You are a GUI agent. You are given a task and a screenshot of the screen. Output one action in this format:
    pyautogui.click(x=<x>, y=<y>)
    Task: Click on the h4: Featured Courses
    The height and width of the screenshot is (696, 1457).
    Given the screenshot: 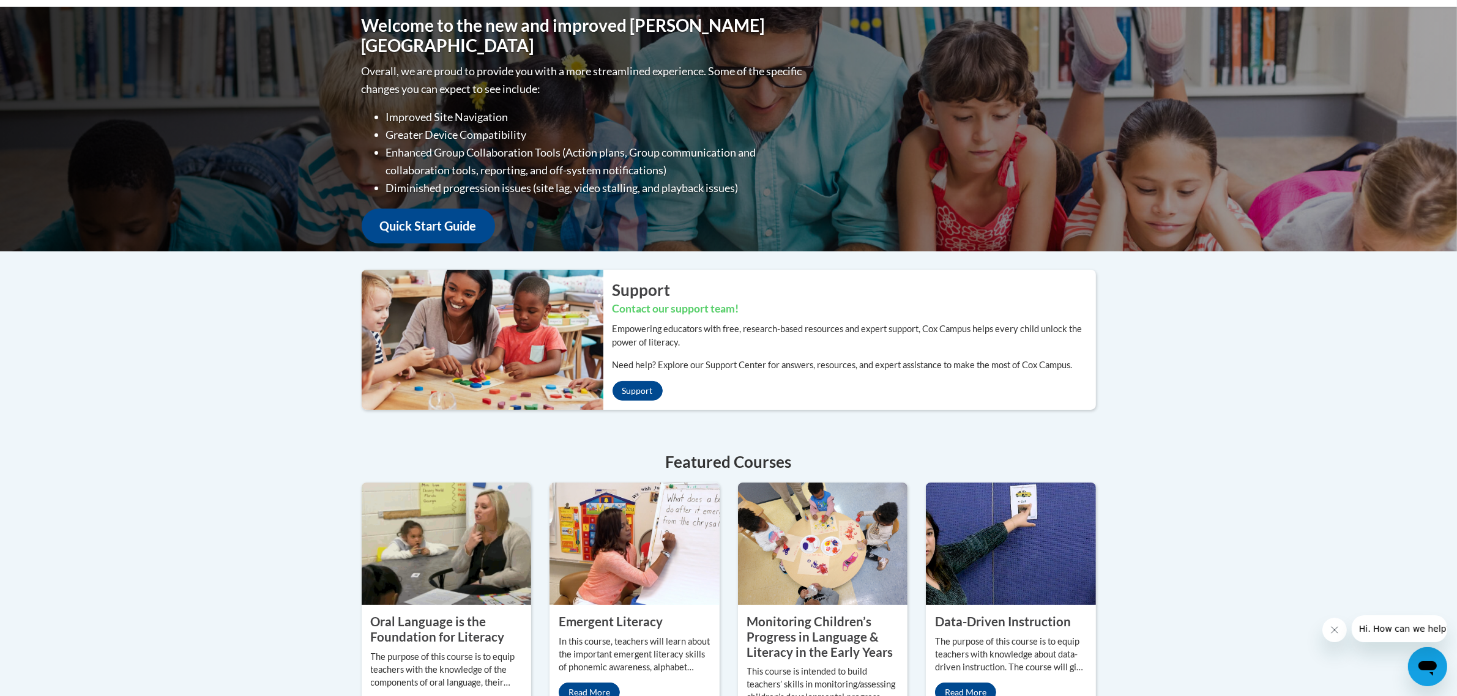 What is the action you would take?
    pyautogui.click(x=729, y=462)
    